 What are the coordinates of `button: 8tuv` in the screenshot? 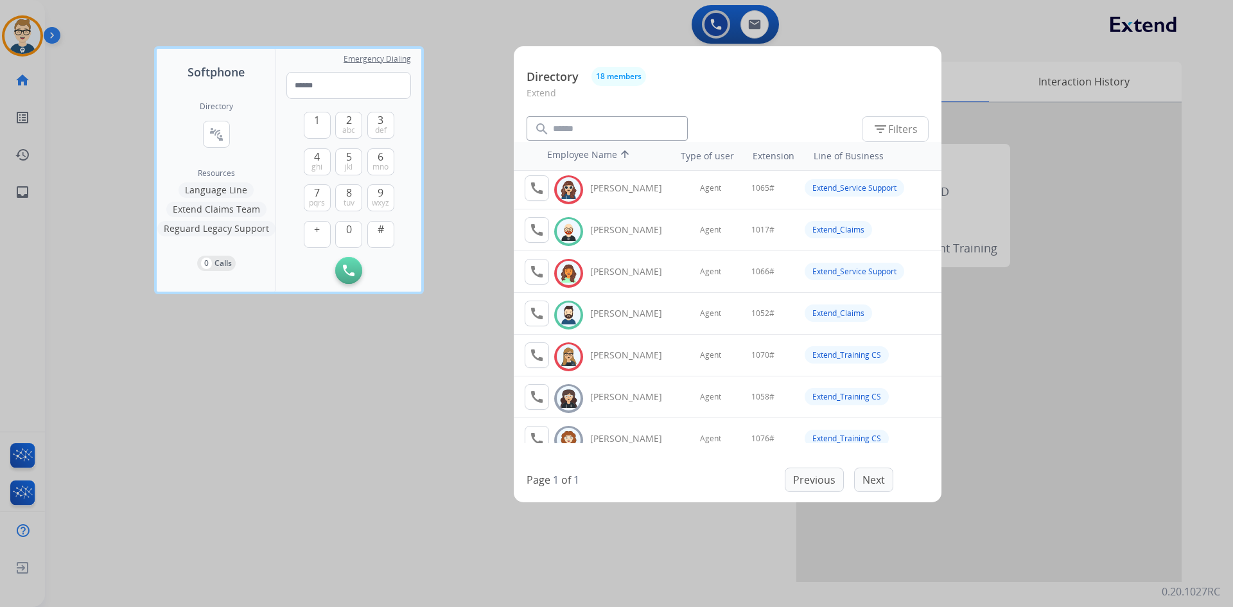 It's located at (349, 198).